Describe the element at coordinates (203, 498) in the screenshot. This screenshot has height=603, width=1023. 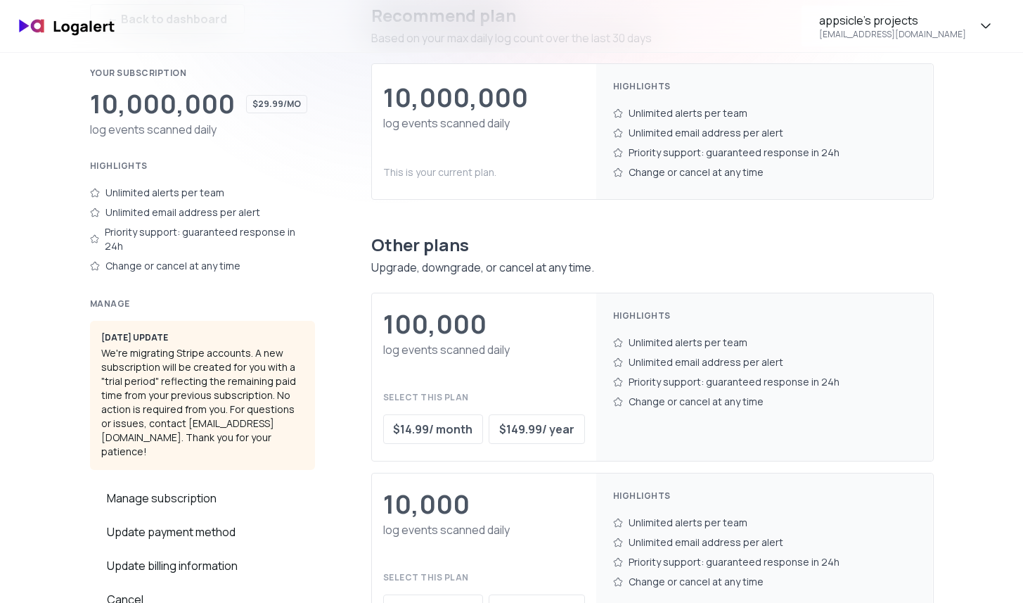
I see `div: Manage subscription` at that location.